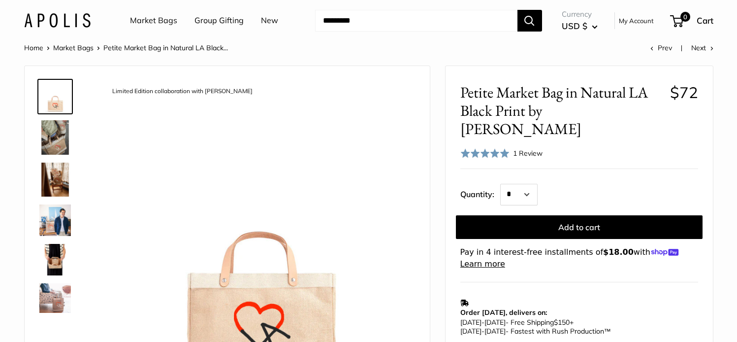 The image size is (737, 342). Describe the element at coordinates (55, 298) in the screenshot. I see `img: description_Elevates every moment` at that location.